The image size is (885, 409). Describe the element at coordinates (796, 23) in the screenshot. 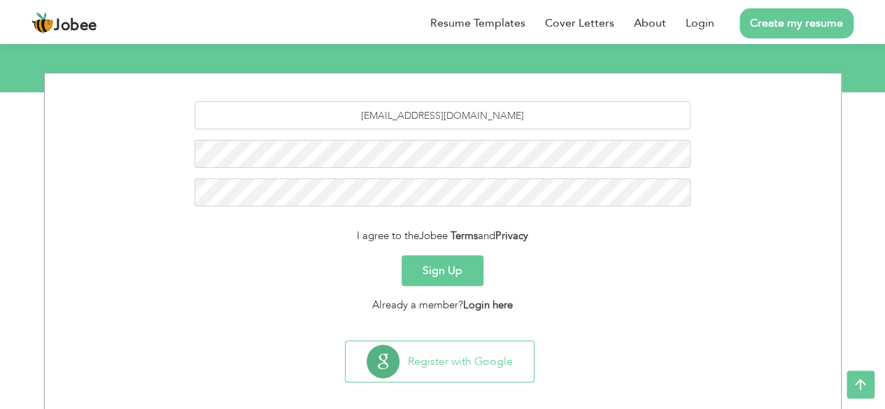

I see `a: Create my resume` at that location.